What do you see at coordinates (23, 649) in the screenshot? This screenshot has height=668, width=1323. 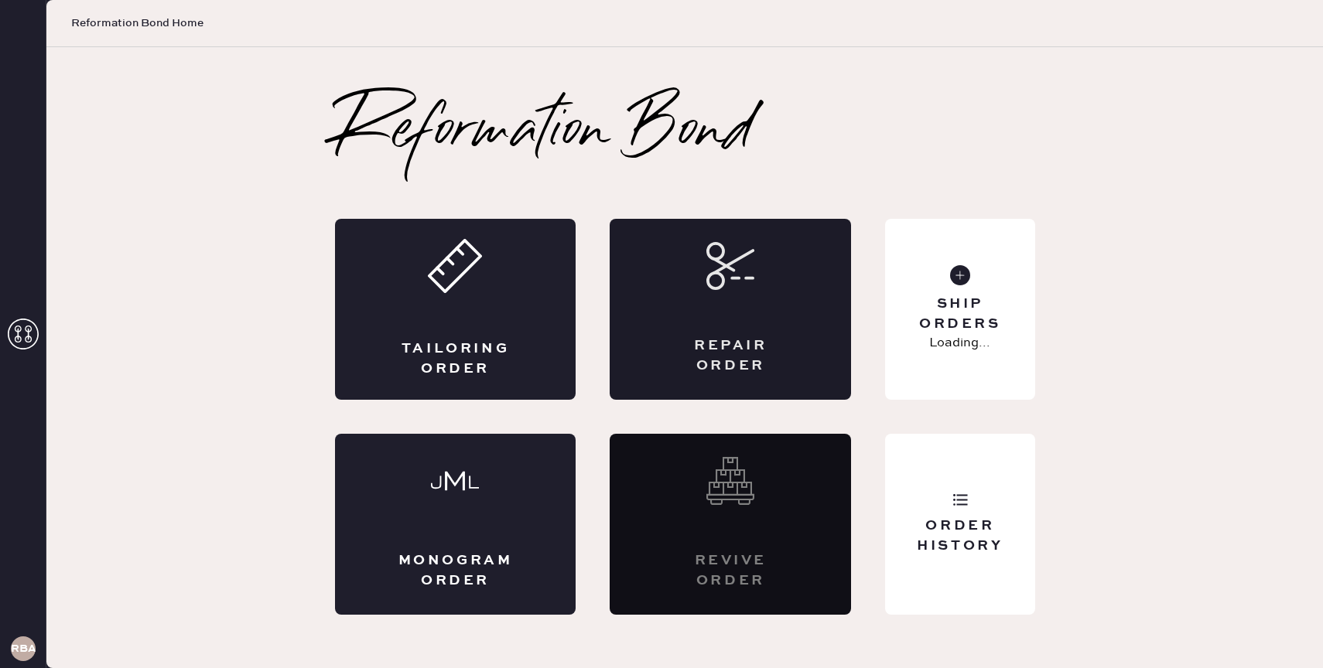 I see `h3: RBA` at bounding box center [23, 649].